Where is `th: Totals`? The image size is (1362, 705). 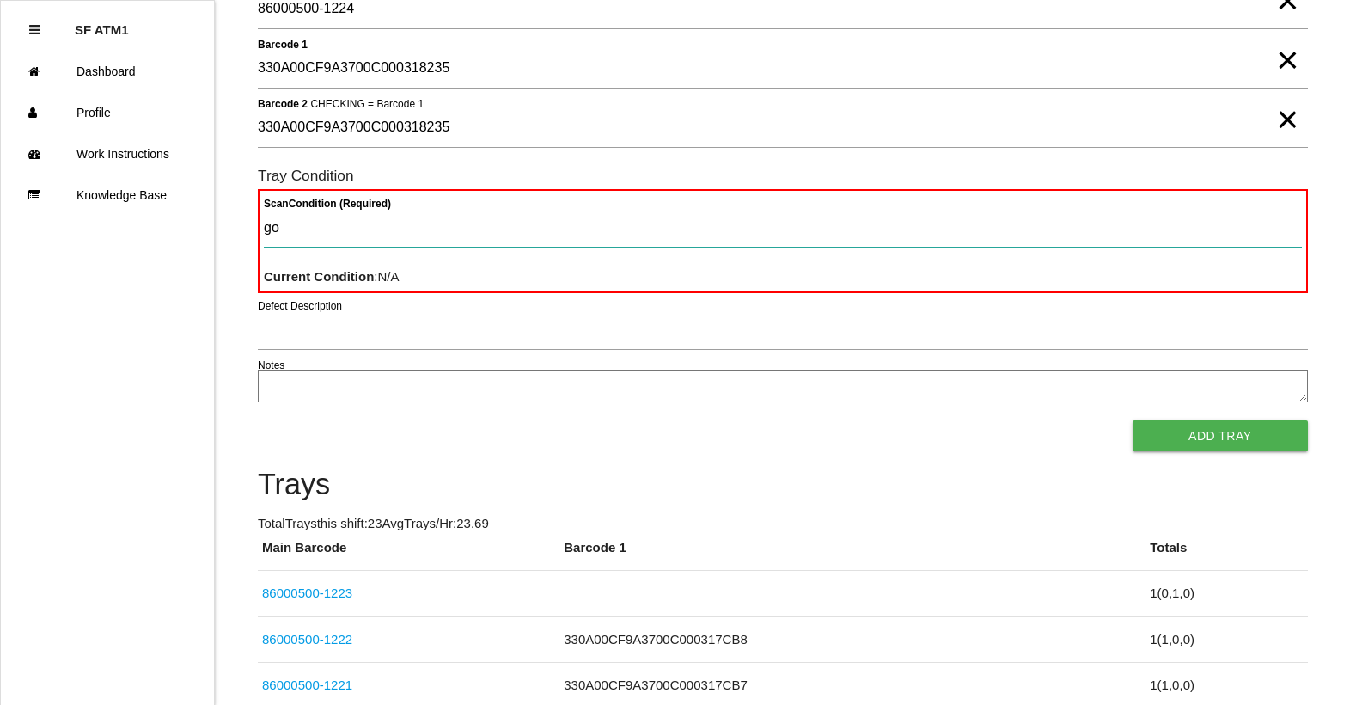
th: Totals is located at coordinates (1226, 554).